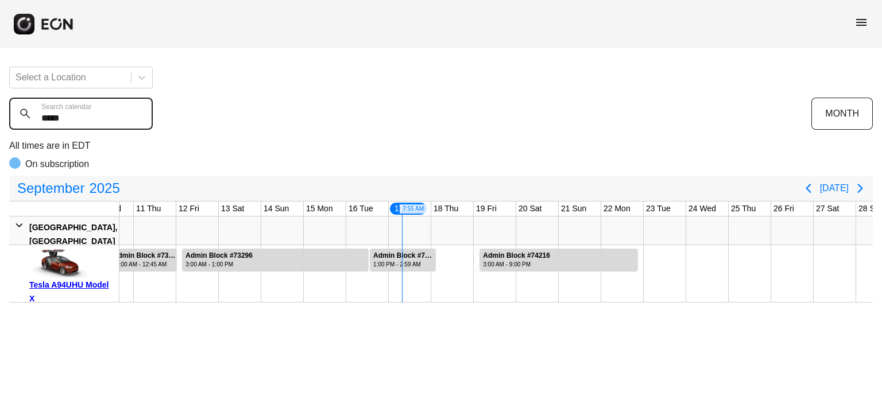  What do you see at coordinates (408, 208) in the screenshot?
I see `div: 17 Wed` at bounding box center [408, 208].